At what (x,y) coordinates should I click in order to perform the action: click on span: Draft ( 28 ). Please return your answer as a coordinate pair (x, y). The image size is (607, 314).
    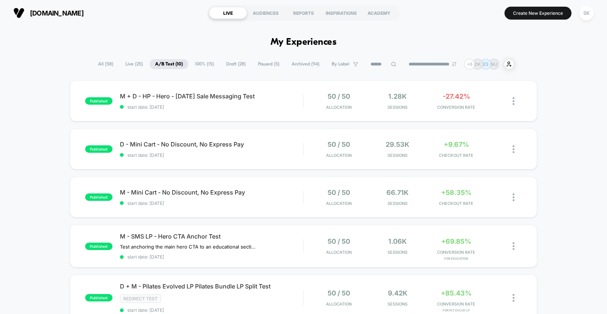
    Looking at the image, I should click on (236, 64).